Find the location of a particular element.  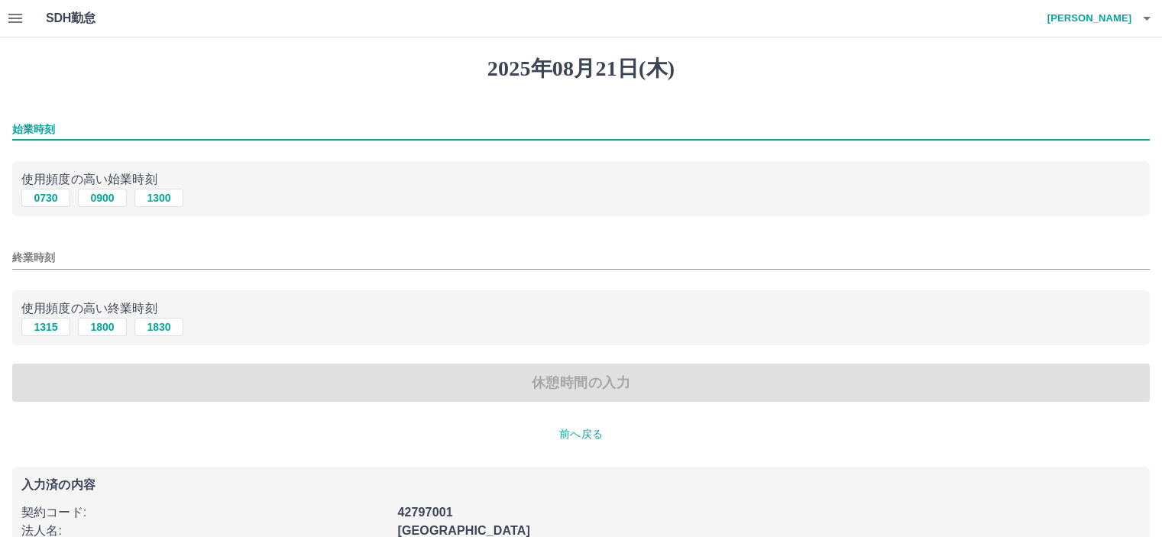

button: 0730 is located at coordinates (46, 198).